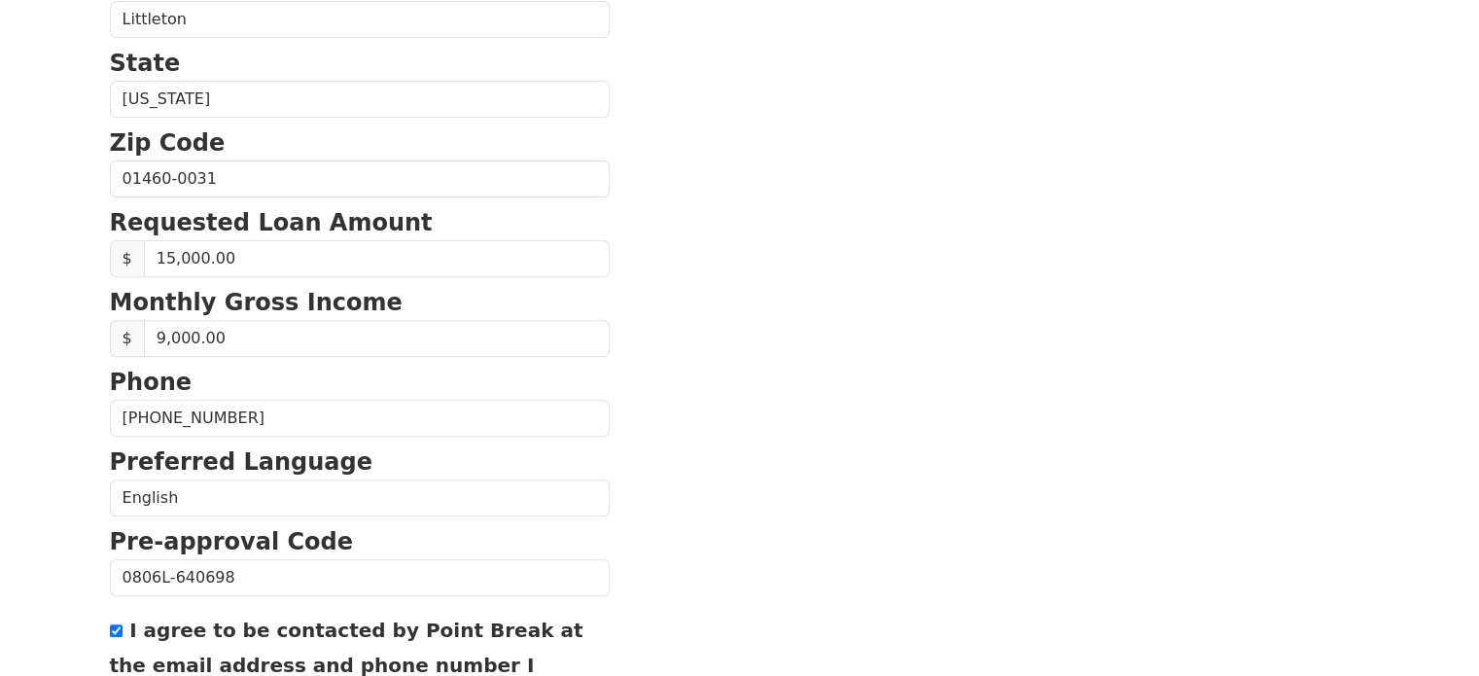  What do you see at coordinates (145, 63) in the screenshot?
I see `strong: State` at bounding box center [145, 63].